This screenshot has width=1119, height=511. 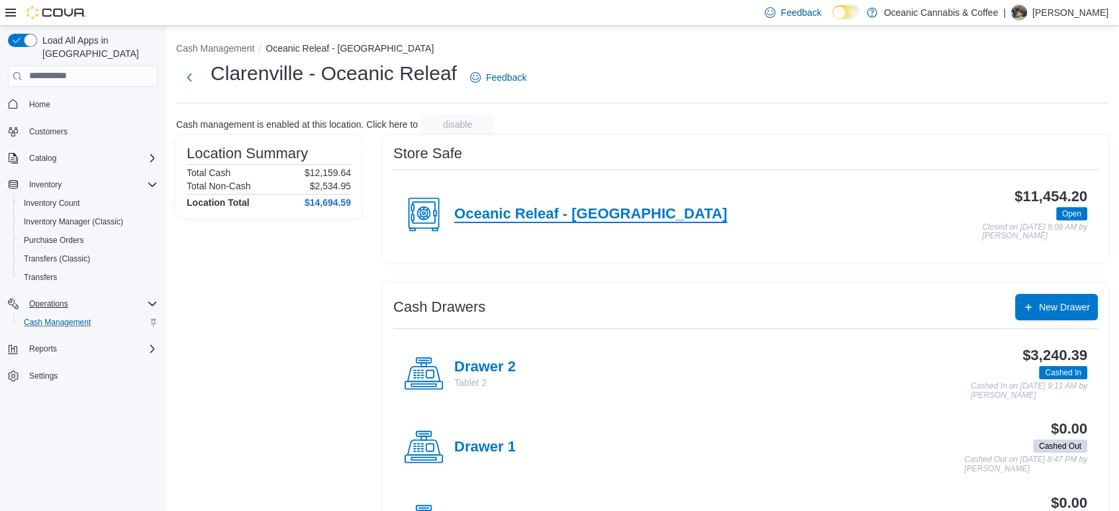 I want to click on a: Settings, so click(x=43, y=376).